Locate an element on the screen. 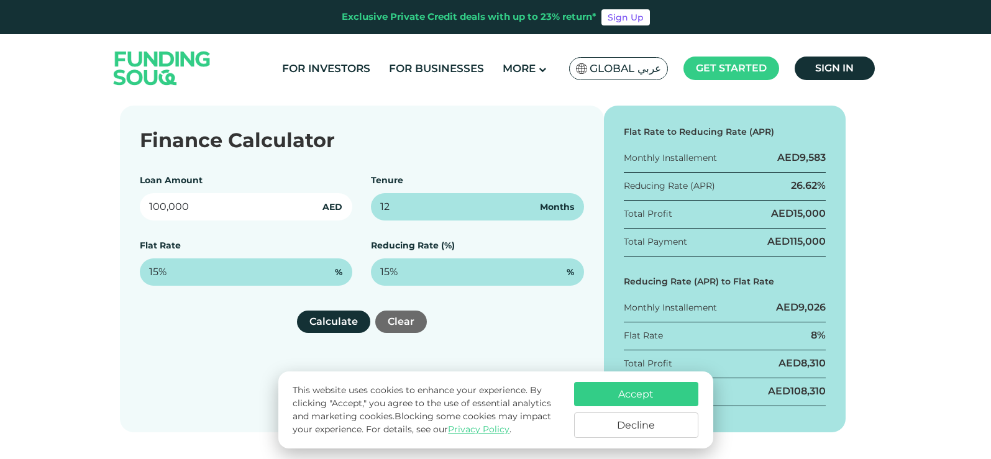  a: Sign Up is located at coordinates (626, 17).